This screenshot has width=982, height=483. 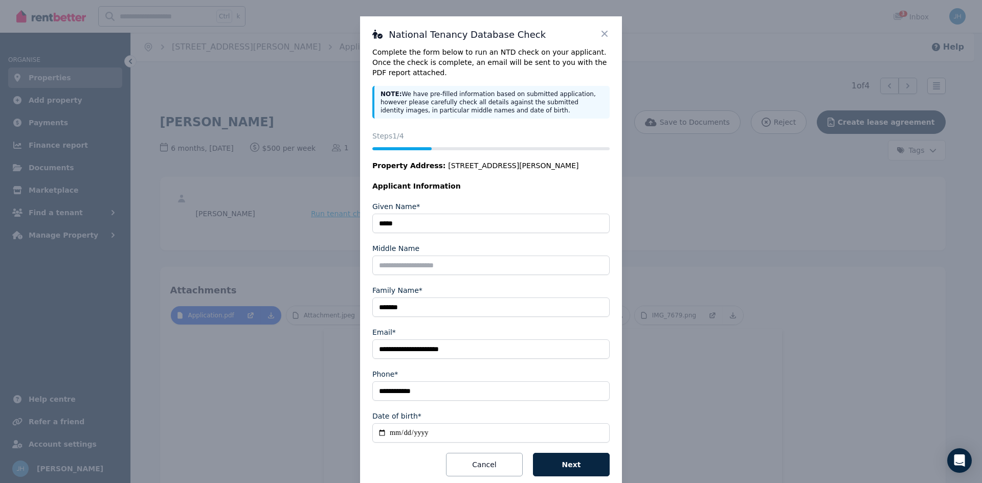 What do you see at coordinates (491, 136) in the screenshot?
I see `p: Steps 1 /4` at bounding box center [491, 136].